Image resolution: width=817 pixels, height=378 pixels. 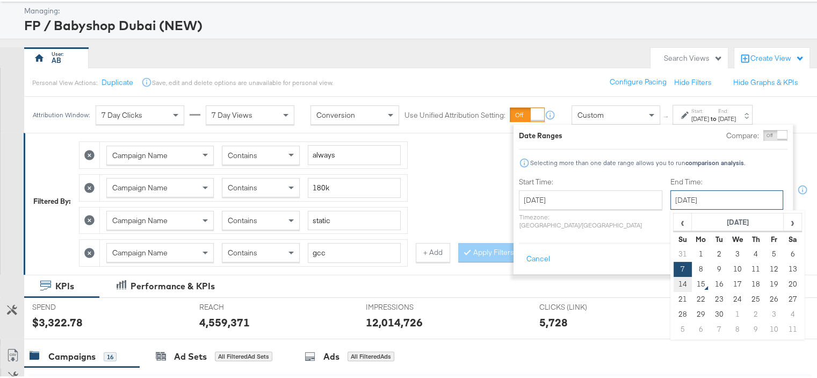 I want to click on td: 23, so click(x=719, y=298).